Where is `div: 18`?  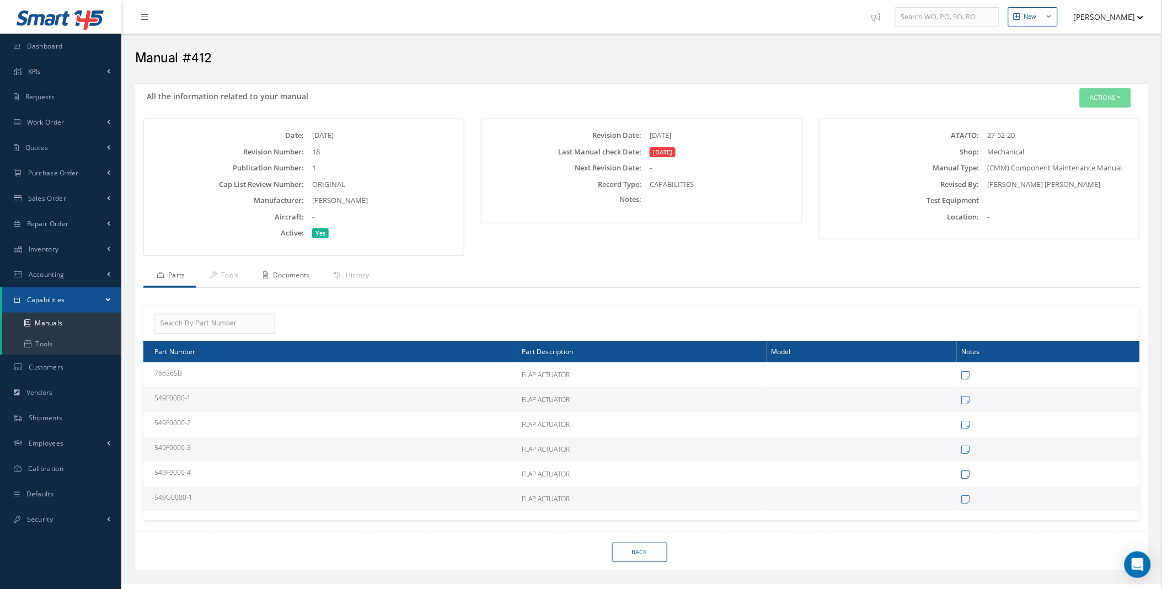
div: 18 is located at coordinates (382, 152).